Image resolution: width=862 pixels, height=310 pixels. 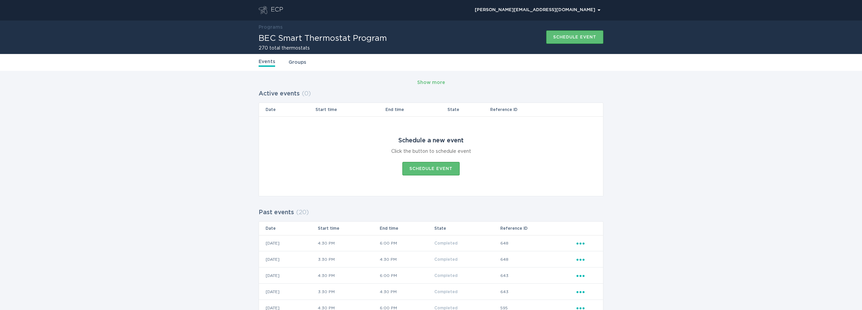 What do you see at coordinates (263, 10) in the screenshot?
I see `button: Go to dashboard` at bounding box center [263, 10].